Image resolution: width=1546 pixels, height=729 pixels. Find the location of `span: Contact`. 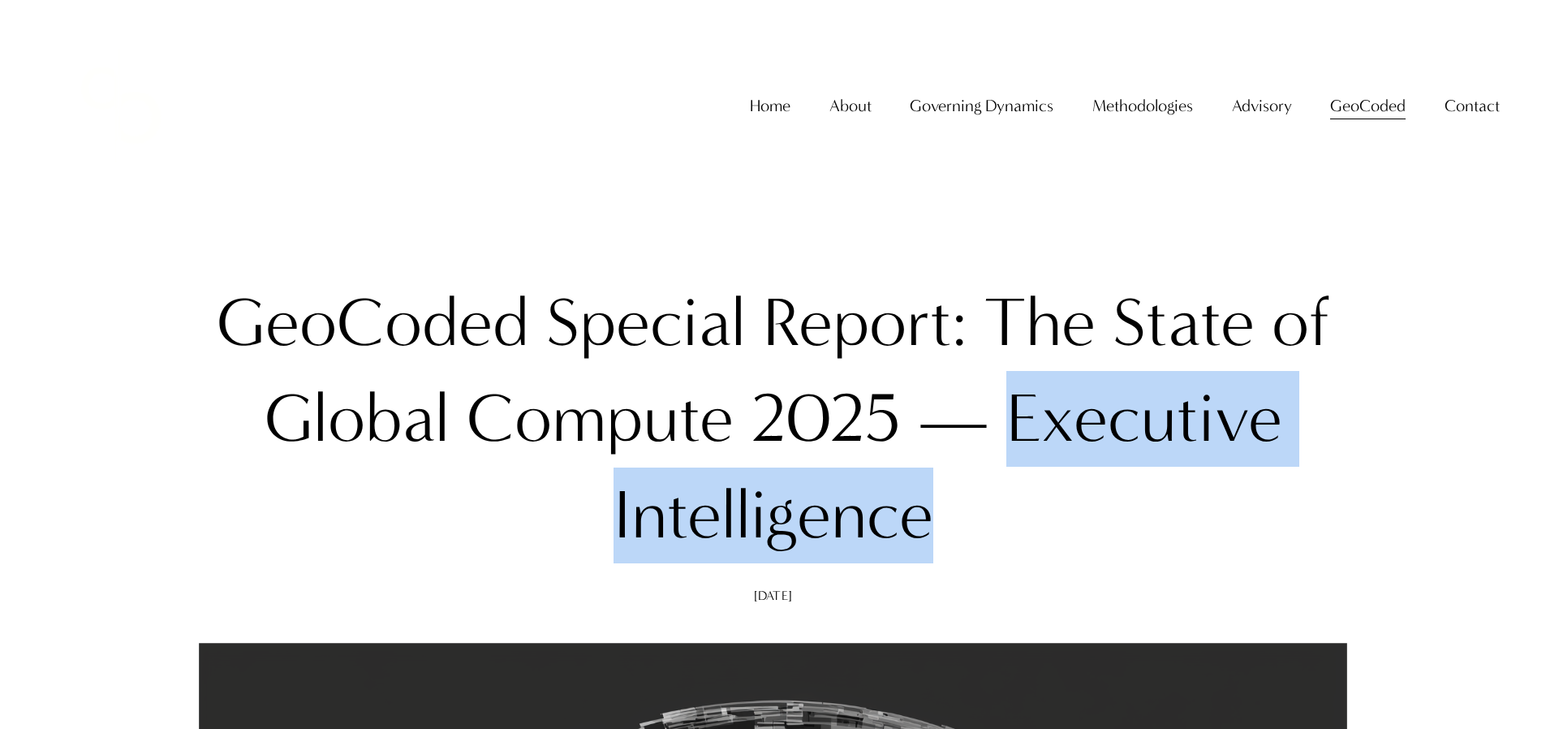

span: Contact is located at coordinates (1472, 105).